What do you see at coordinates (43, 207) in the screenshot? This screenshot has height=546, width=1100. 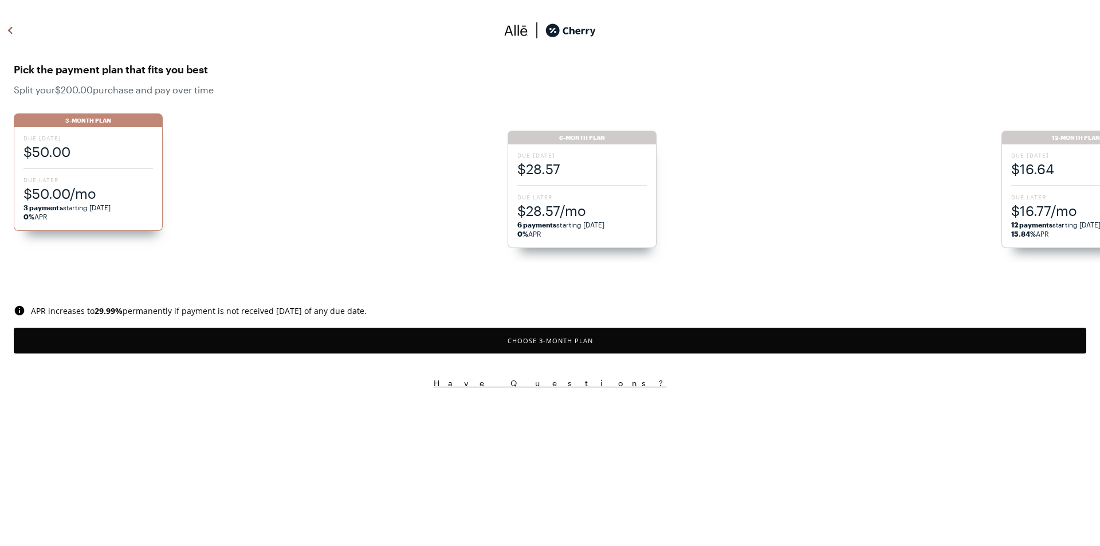 I see `strong: 3 payments` at bounding box center [43, 207].